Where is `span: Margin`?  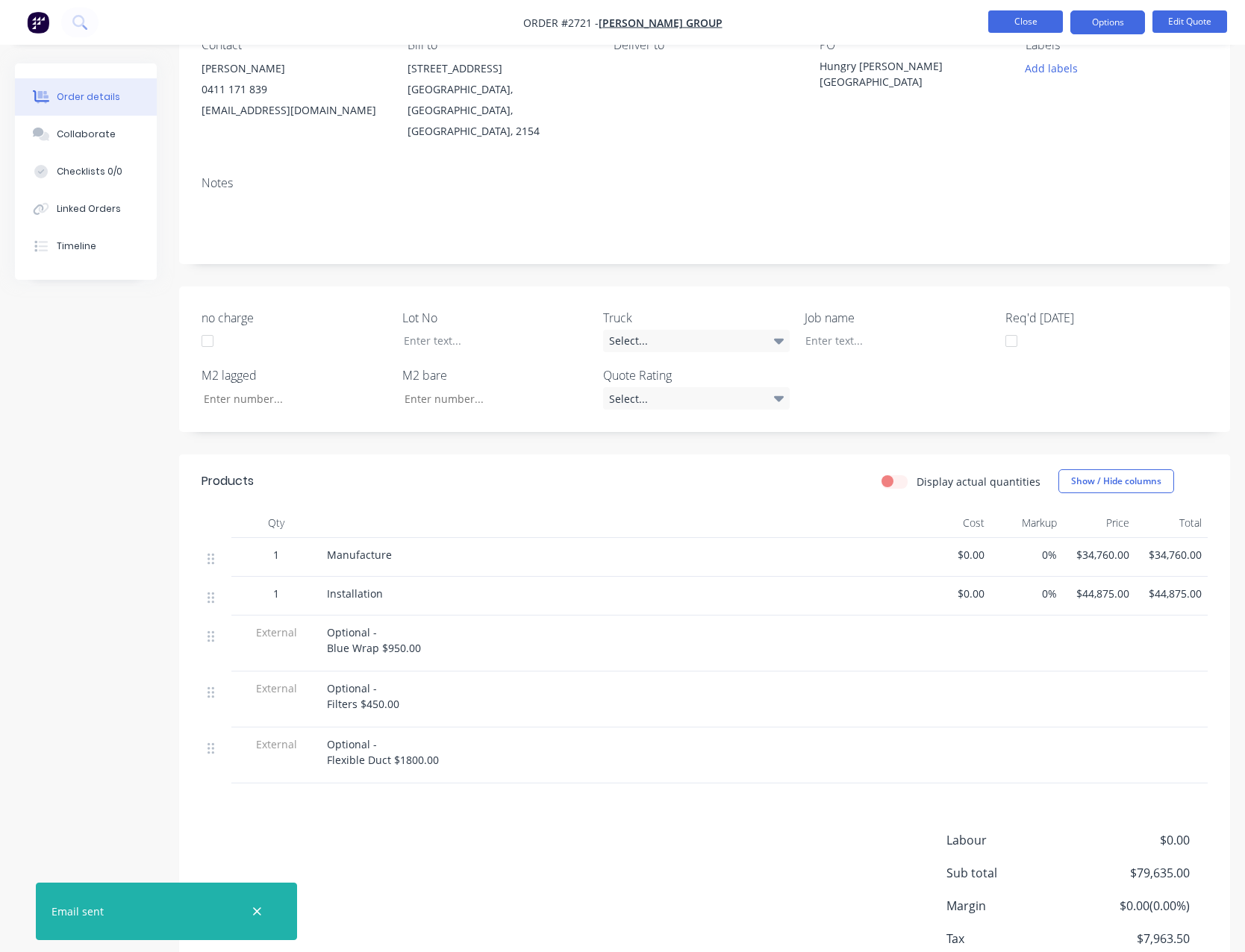
span: Margin is located at coordinates (1013, 906).